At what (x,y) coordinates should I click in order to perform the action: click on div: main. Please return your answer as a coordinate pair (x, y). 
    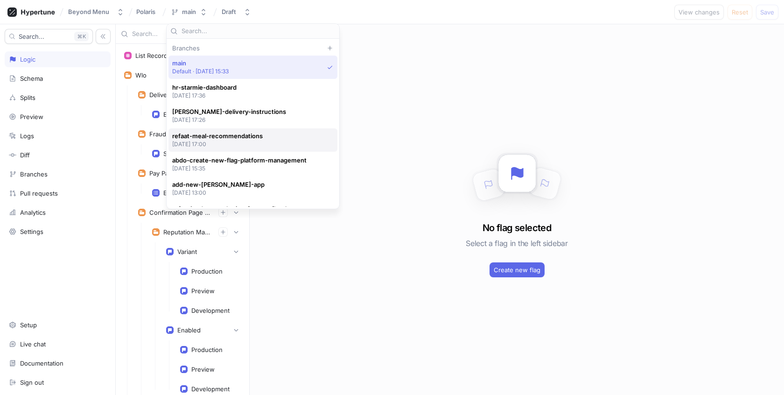
    Looking at the image, I should click on (189, 12).